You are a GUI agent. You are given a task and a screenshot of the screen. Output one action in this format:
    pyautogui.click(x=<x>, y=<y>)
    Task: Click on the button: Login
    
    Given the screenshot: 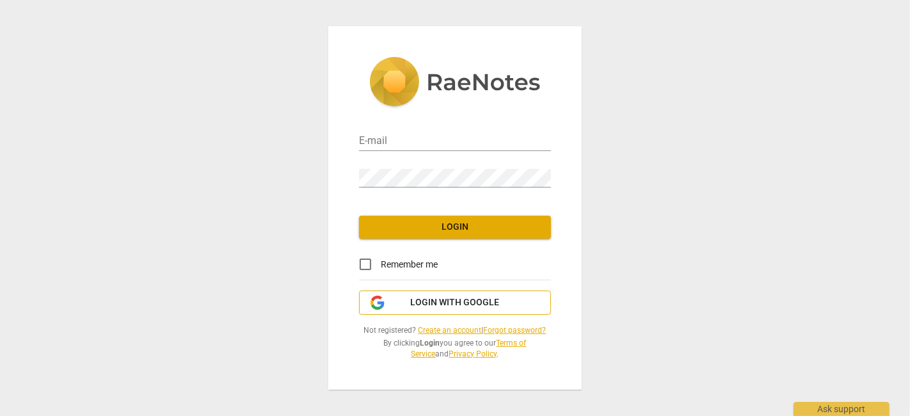 What is the action you would take?
    pyautogui.click(x=455, y=227)
    